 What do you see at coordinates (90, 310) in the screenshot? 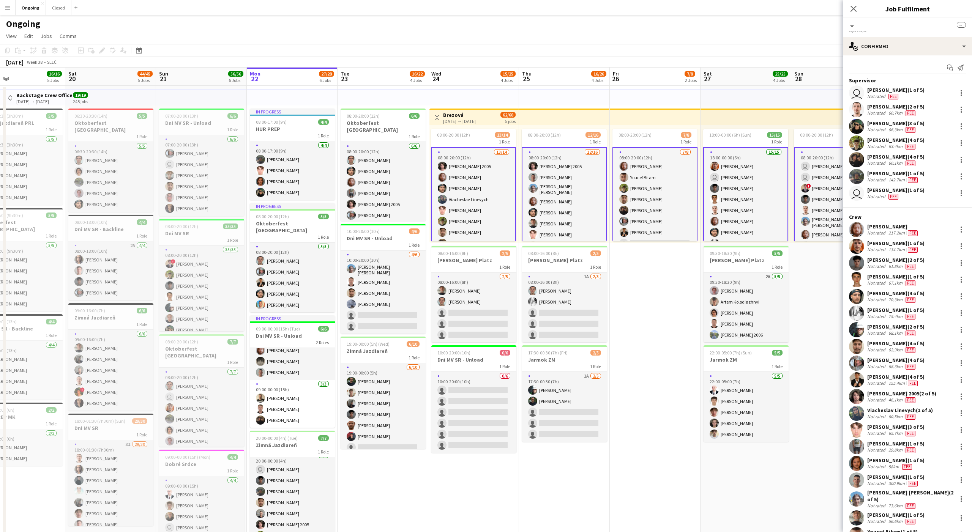
I see `span: 09:00-16:00 (7h)` at bounding box center [90, 310].